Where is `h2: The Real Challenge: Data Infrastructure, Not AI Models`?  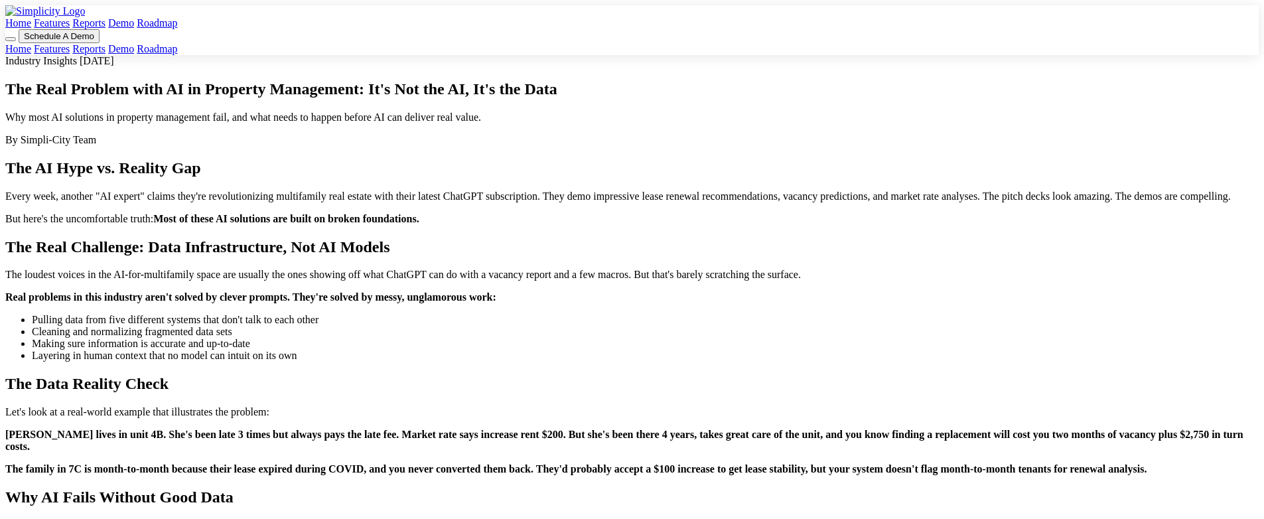 h2: The Real Challenge: Data Infrastructure, Not AI Models is located at coordinates (631, 247).